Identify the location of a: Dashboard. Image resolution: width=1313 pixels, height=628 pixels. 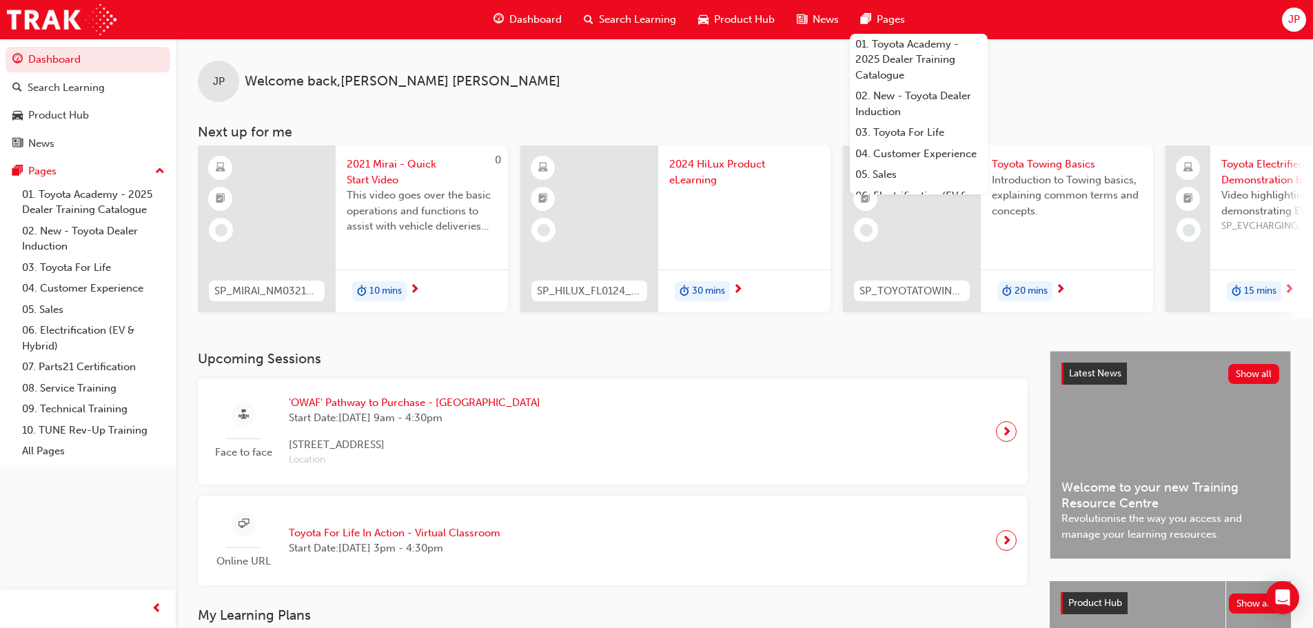
(88, 59).